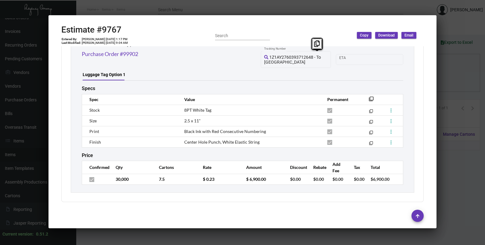 The height and width of the screenshot is (245, 485). I want to click on span: Stock, so click(95, 110).